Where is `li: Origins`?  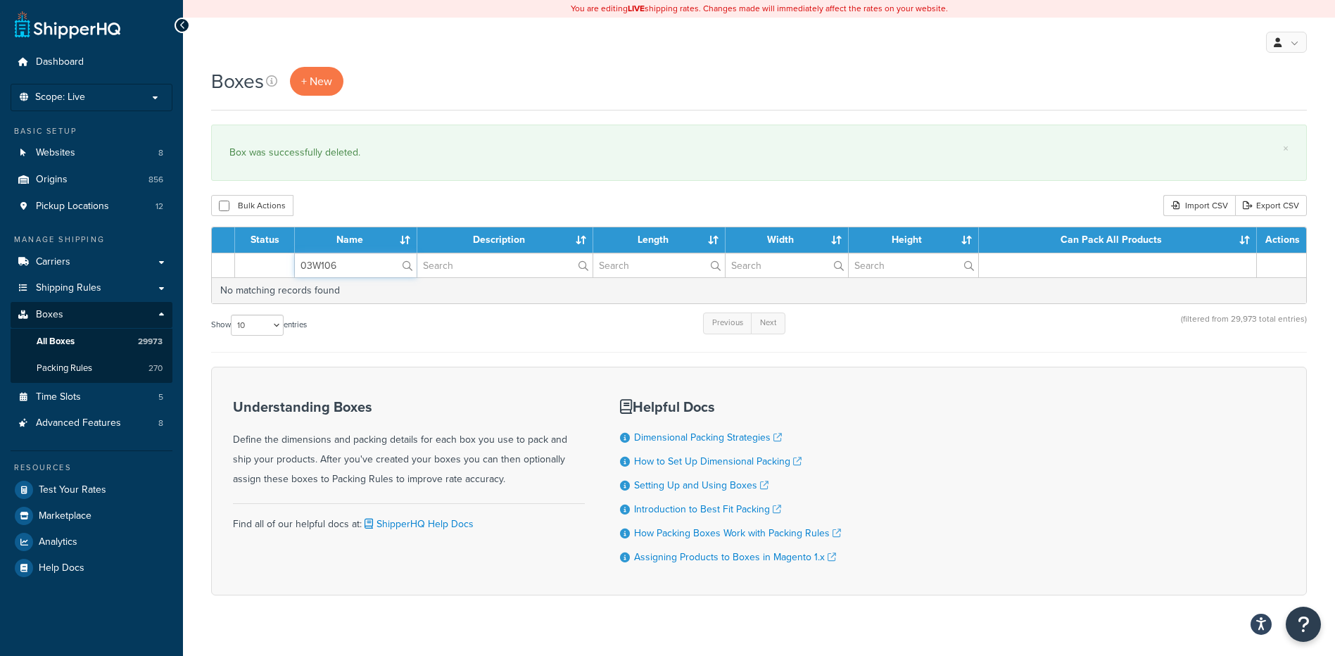 li: Origins is located at coordinates (91, 179).